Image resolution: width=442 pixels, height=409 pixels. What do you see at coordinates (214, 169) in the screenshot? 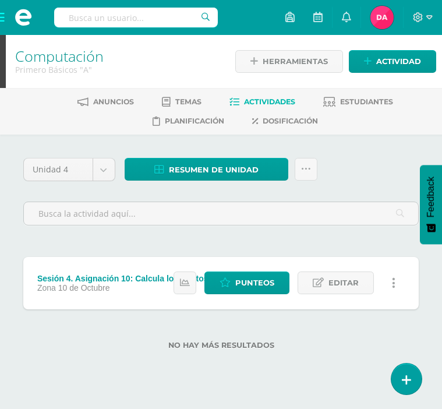
I see `span: Resumen de unidad` at bounding box center [214, 169].